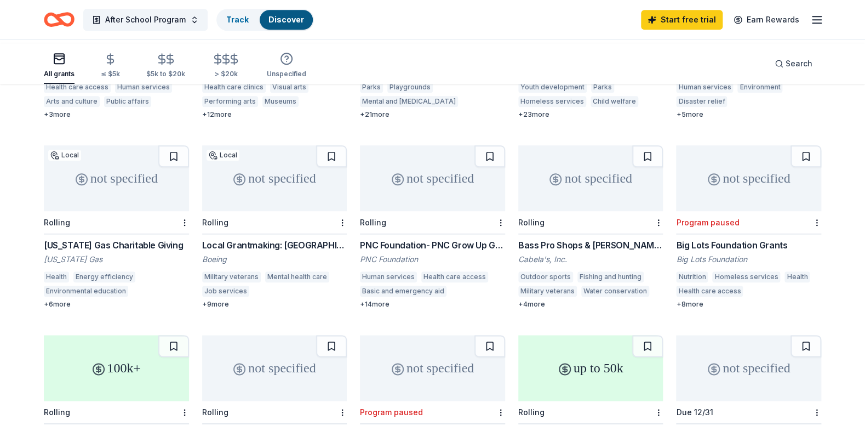 This screenshot has width=865, height=425. What do you see at coordinates (287, 74) in the screenshot?
I see `div: Unspecified` at bounding box center [287, 74].